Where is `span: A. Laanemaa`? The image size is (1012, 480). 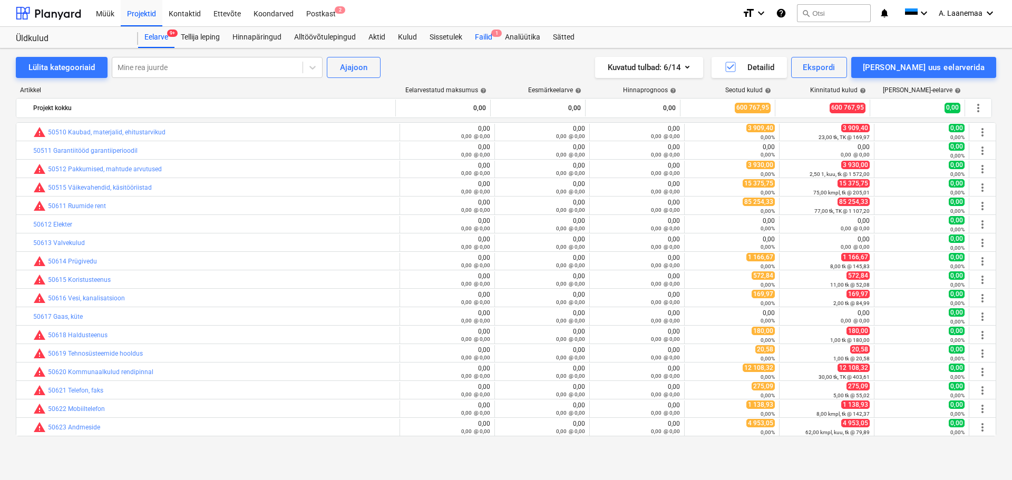
span: A. Laanemaa is located at coordinates (960, 13).